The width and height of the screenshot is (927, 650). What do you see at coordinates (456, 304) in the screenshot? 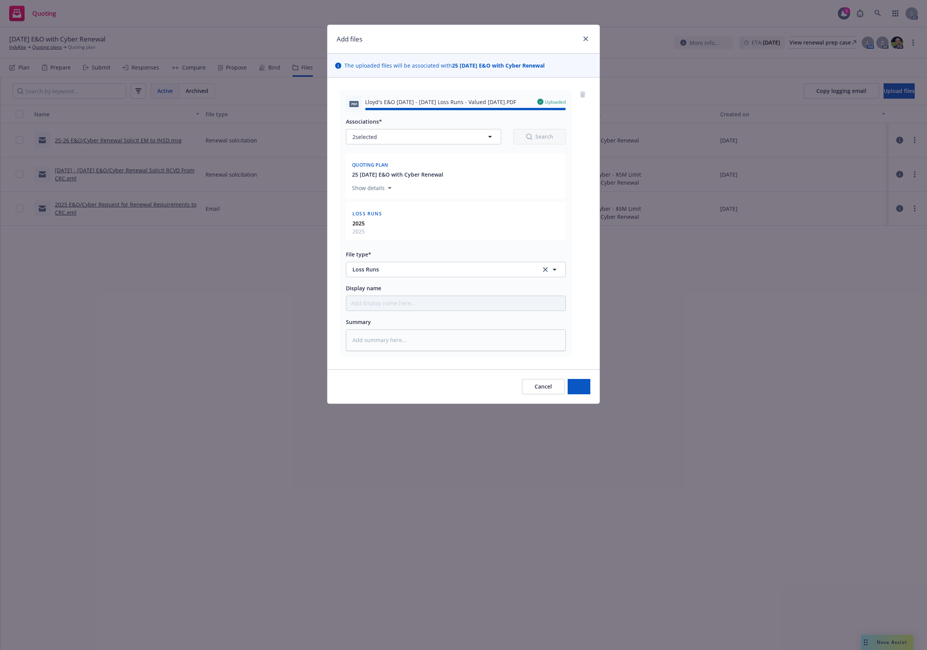
I see `input: Add display name here...` at bounding box center [456, 304].